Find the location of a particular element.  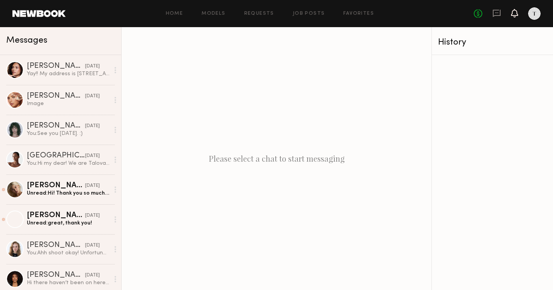

div: Hi there haven’t been on here in a minute. I’d be interested in collaborating and learning more a... is located at coordinates (68, 283).